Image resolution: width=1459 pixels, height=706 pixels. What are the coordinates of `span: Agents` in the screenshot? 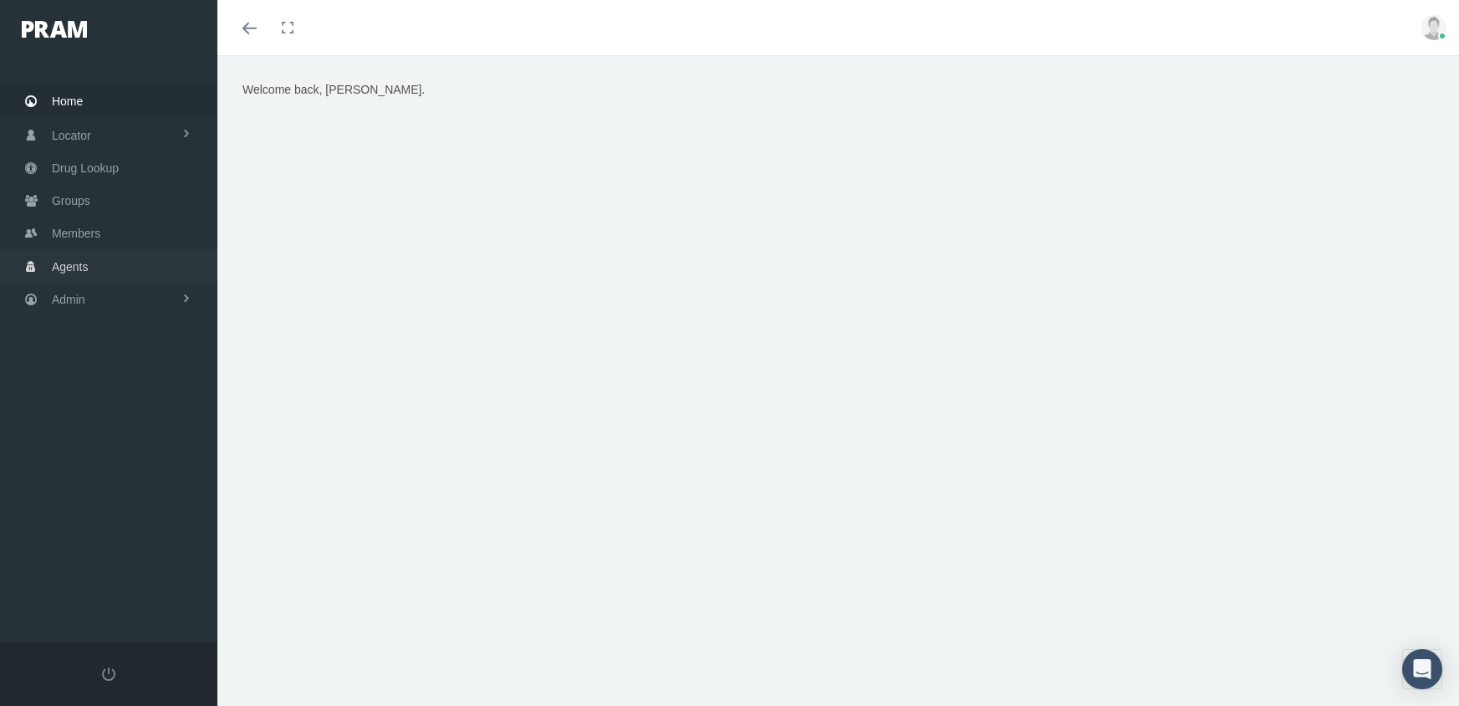 It's located at (70, 267).